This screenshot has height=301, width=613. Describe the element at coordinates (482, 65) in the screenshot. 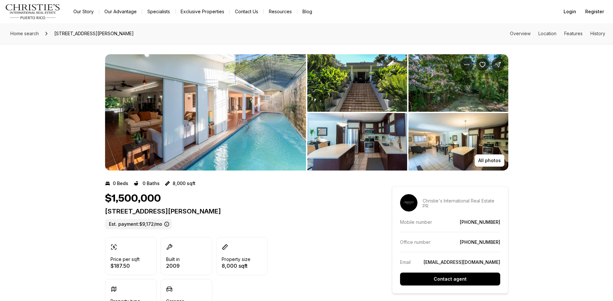

I see `button: Save Property: 1 BARRIO JIMENEZ` at that location.